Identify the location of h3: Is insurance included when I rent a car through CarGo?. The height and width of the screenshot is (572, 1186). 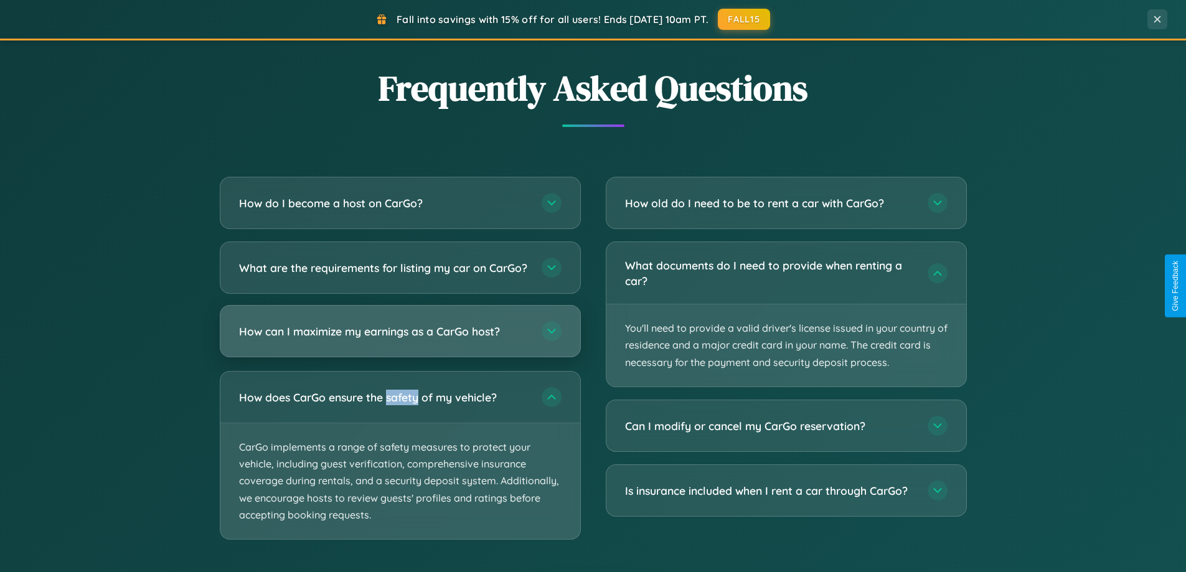
(770, 491).